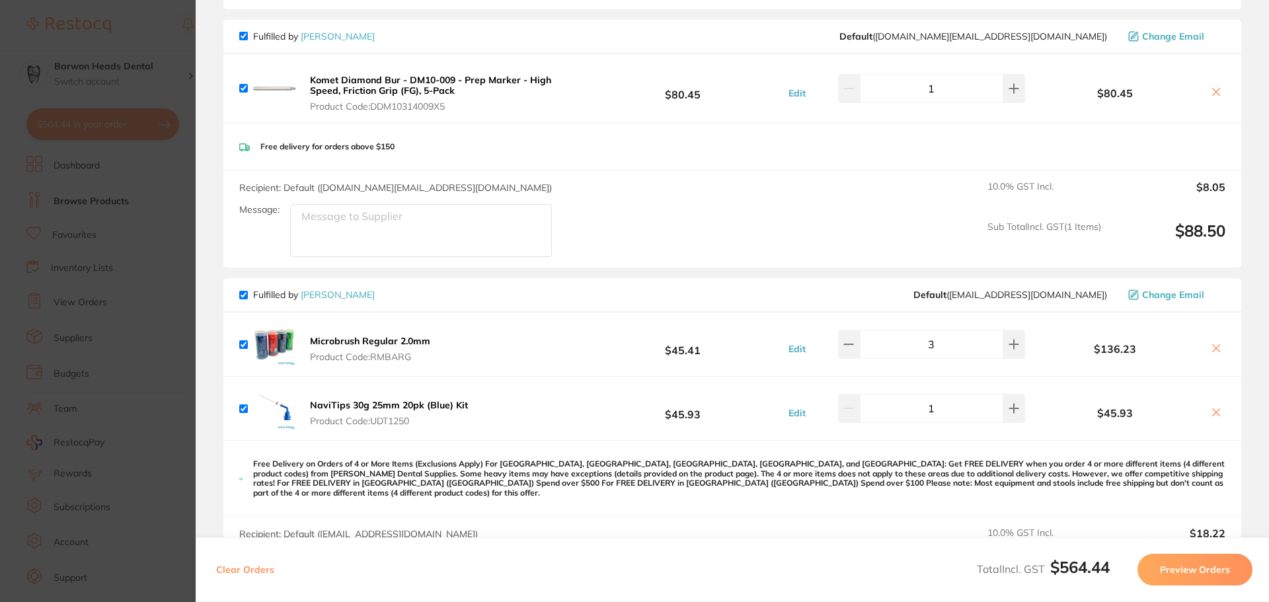 The height and width of the screenshot is (602, 1269). Describe the element at coordinates (1010, 295) in the screenshot. I see `span: save@adamdental.com.au` at that location.